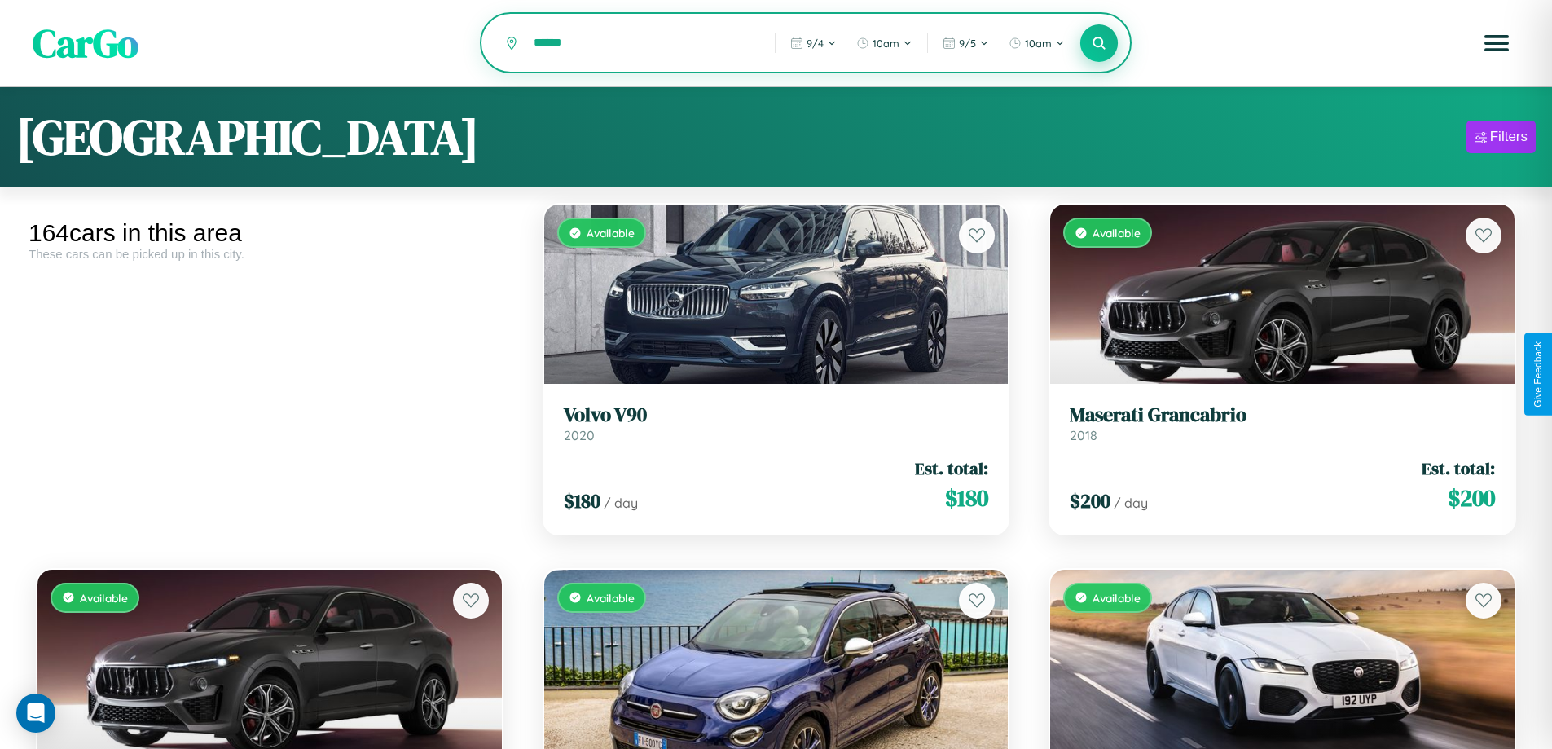 The height and width of the screenshot is (749, 1552). Describe the element at coordinates (1282, 415) in the screenshot. I see `h3: Maserati Grancabrio` at that location.